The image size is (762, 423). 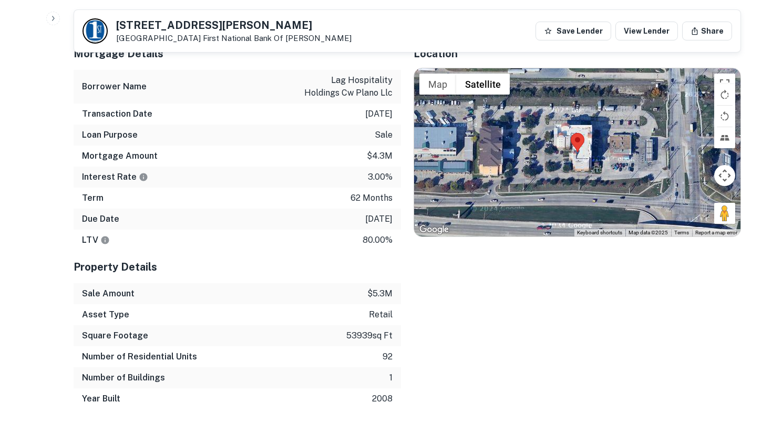 I want to click on p: 1, so click(x=391, y=378).